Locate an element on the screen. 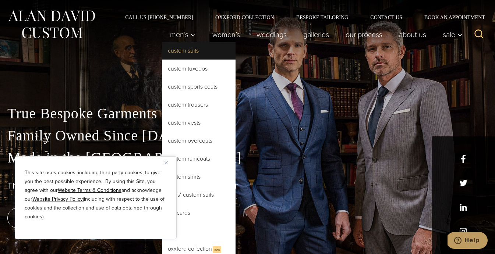 The image size is (495, 254). a: Custom Trousers is located at coordinates (199, 105).